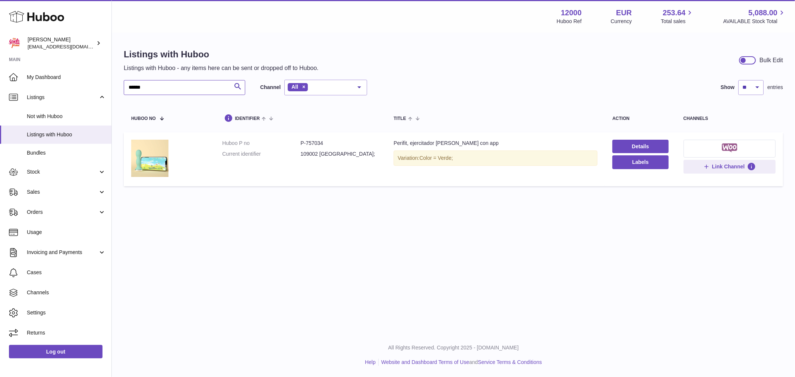 The height and width of the screenshot is (377, 795). What do you see at coordinates (624, 13) in the screenshot?
I see `strong: EUR` at bounding box center [624, 13].